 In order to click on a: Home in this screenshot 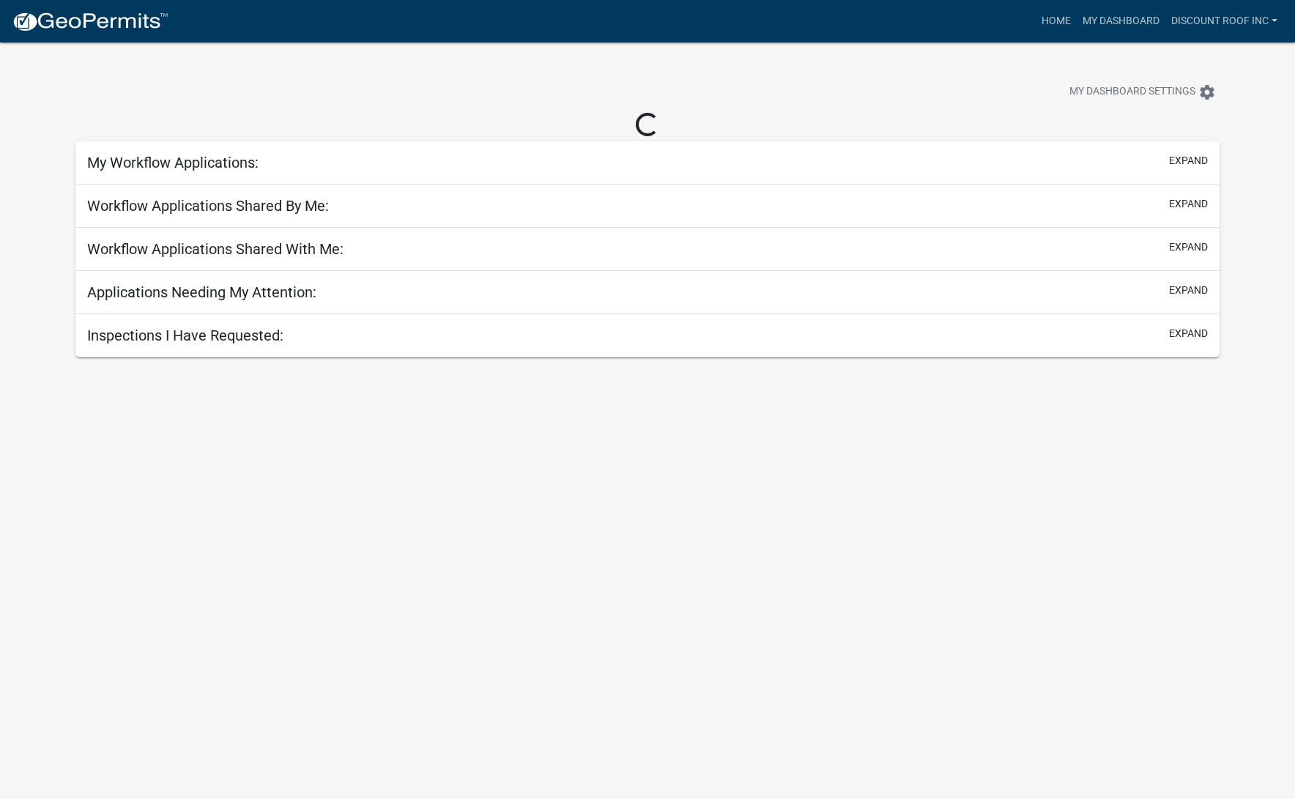, I will do `click(1056, 21)`.